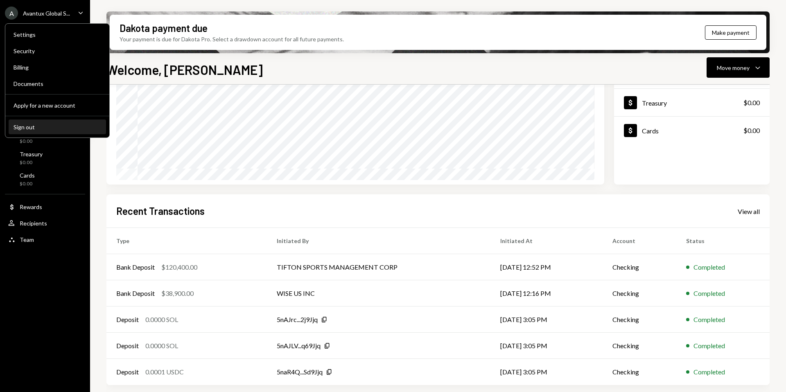 The image size is (786, 392). Describe the element at coordinates (300, 372) in the screenshot. I see `div: 5naR4Q...Sd9Jjq` at that location.